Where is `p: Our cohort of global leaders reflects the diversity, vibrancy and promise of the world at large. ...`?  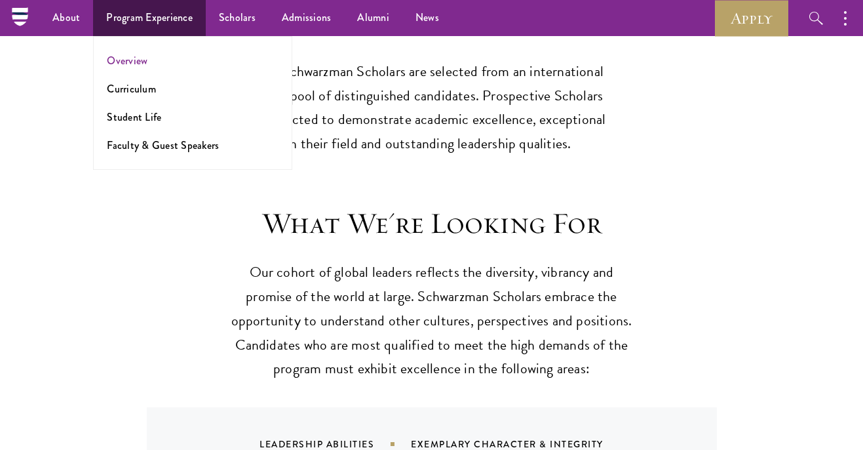
p: Our cohort of global leaders reflects the diversity, vibrancy and promise of the world at large. ... is located at coordinates (432, 321).